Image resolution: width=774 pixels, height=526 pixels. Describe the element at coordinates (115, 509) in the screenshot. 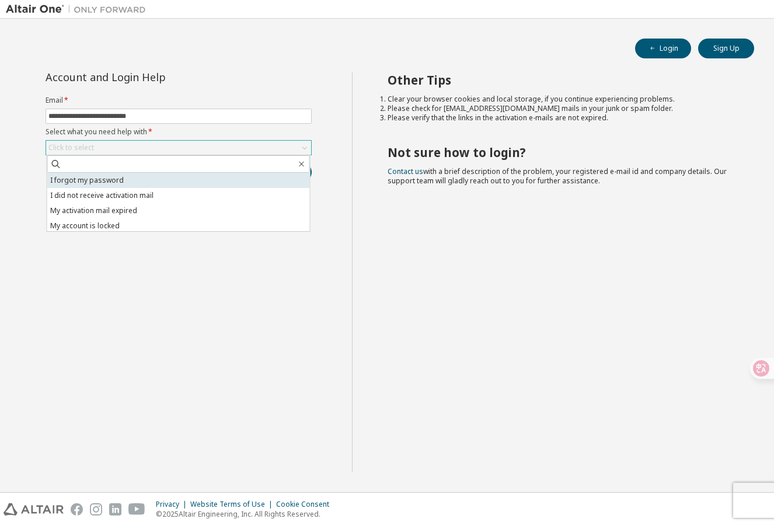

I see `img: linkedin.svg` at that location.